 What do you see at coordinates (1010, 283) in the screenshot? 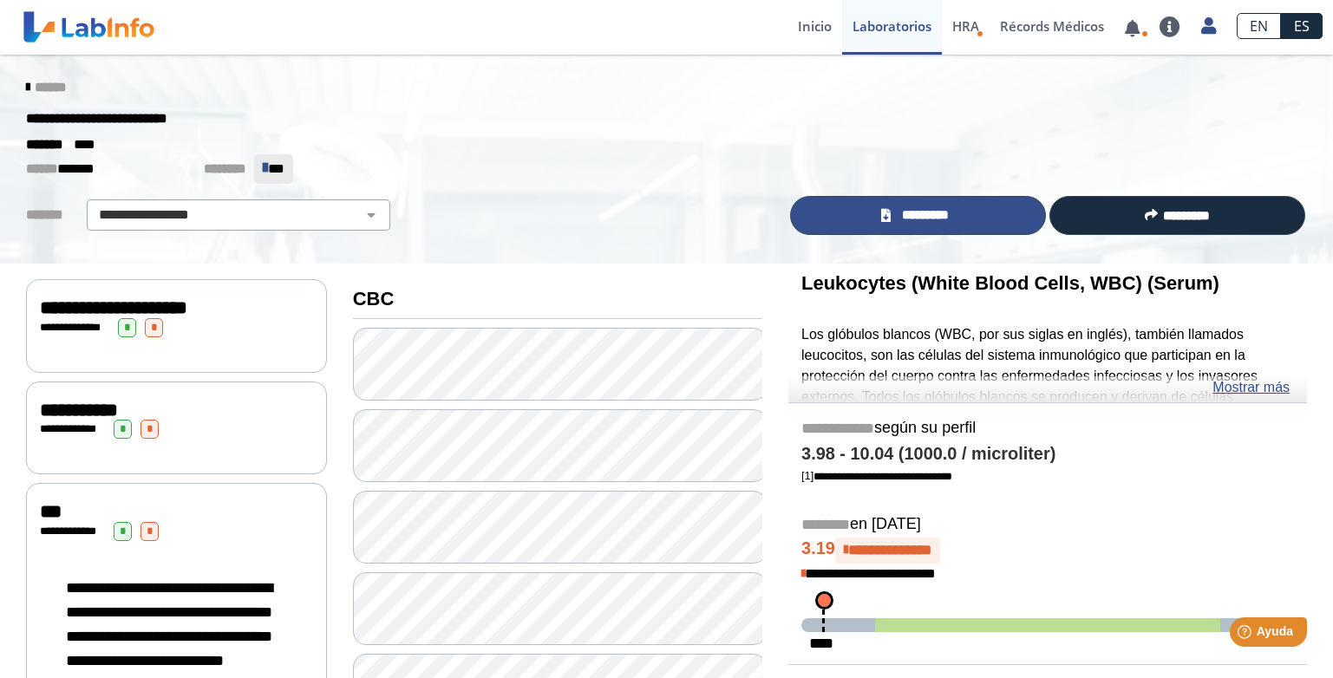
I see `b: Leukocytes (White Blood Cells, WBC) (Serum)` at bounding box center [1010, 283].